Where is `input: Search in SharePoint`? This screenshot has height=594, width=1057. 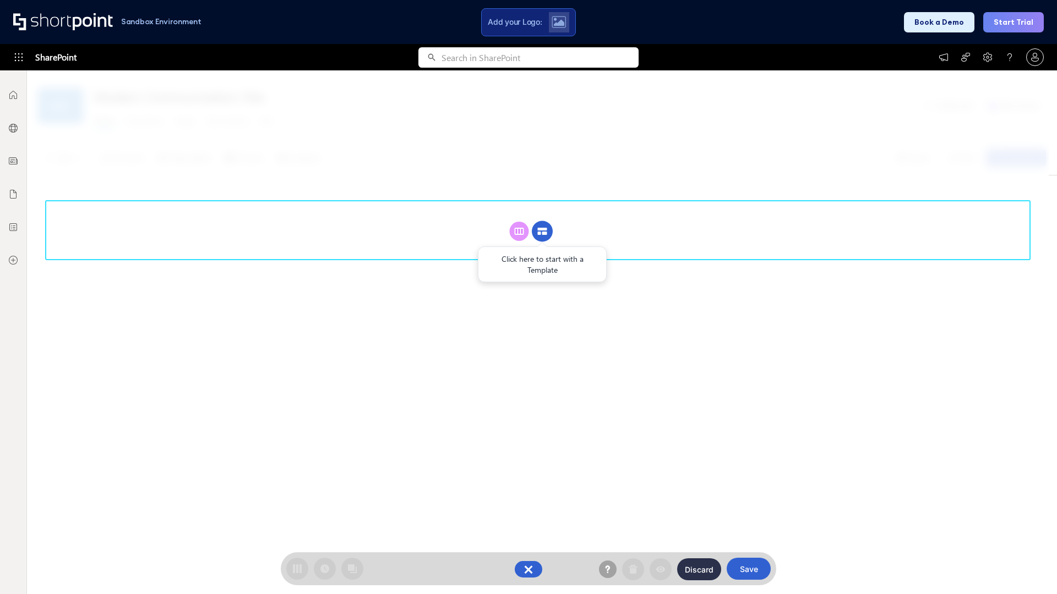 input: Search in SharePoint is located at coordinates (540, 57).